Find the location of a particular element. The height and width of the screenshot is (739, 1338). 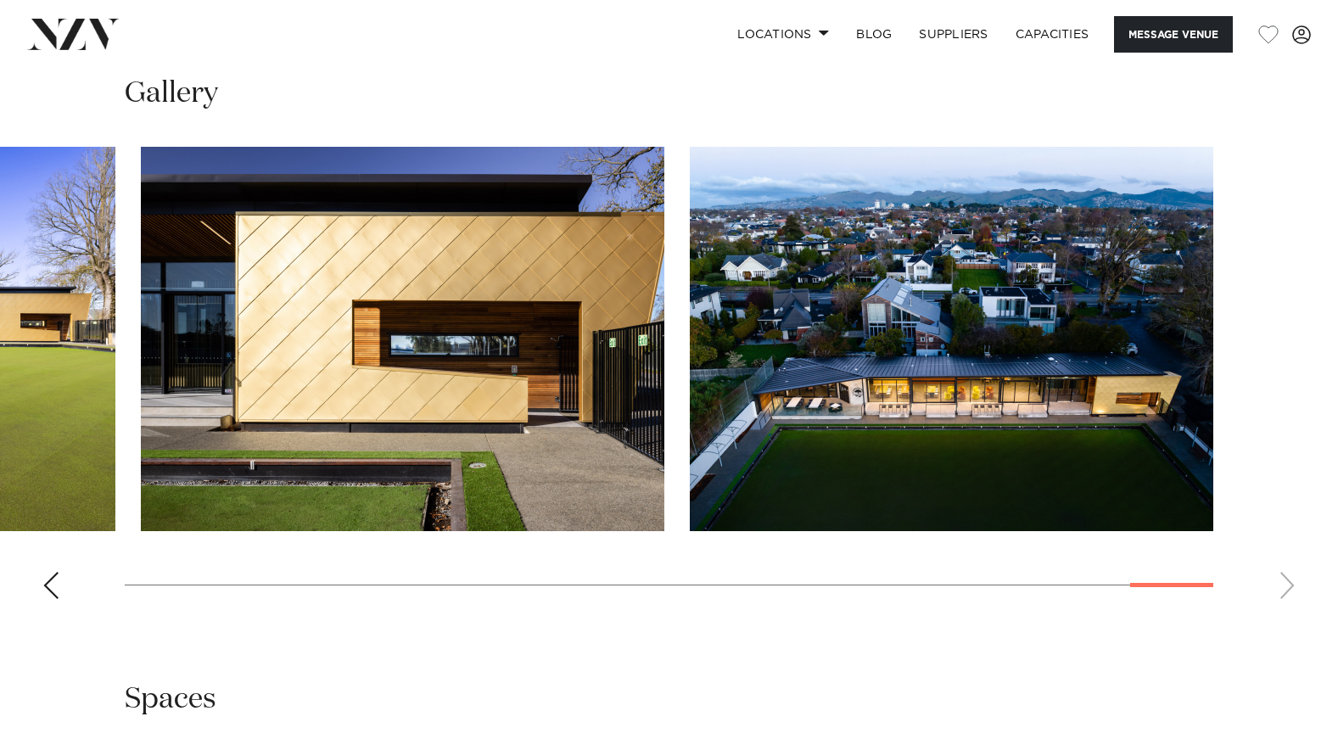

a: Capacities is located at coordinates (1052, 34).